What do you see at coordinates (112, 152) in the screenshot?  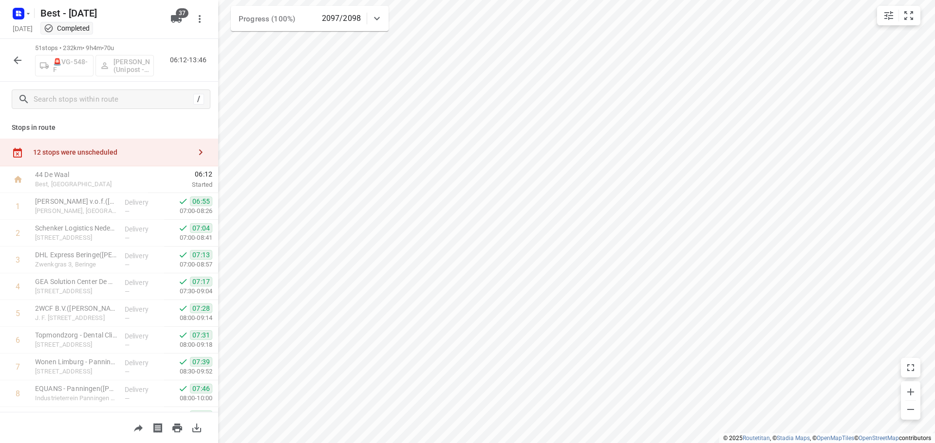 I see `div: 12 stops were unscheduled` at bounding box center [112, 152].